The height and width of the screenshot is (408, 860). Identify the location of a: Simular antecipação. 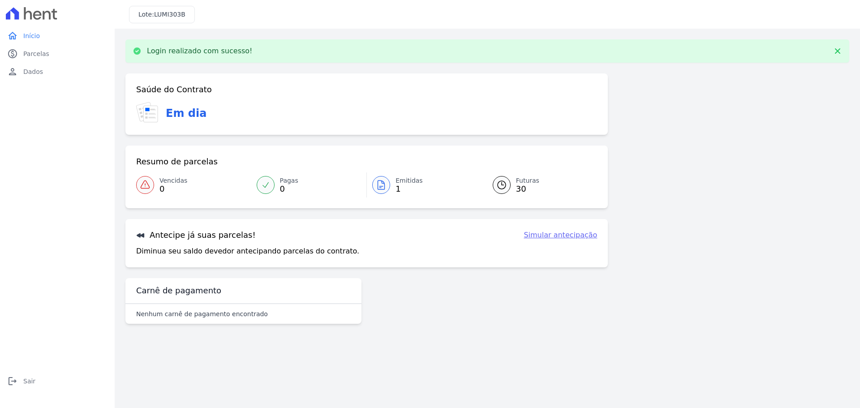
(561, 235).